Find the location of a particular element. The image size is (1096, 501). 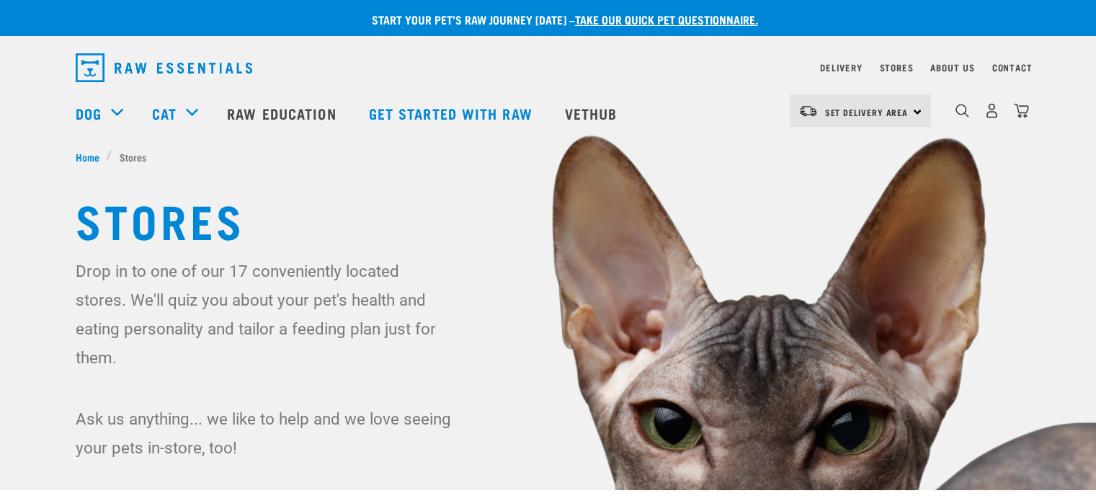

a: Raw Education is located at coordinates (283, 113).